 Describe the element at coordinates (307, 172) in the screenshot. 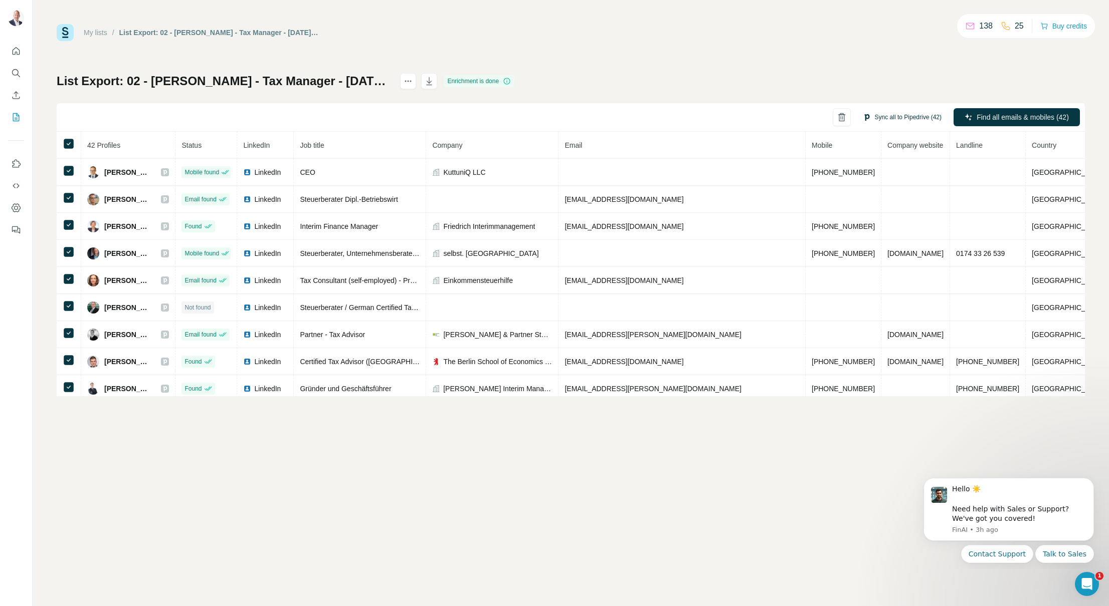

I see `span: CEO` at that location.